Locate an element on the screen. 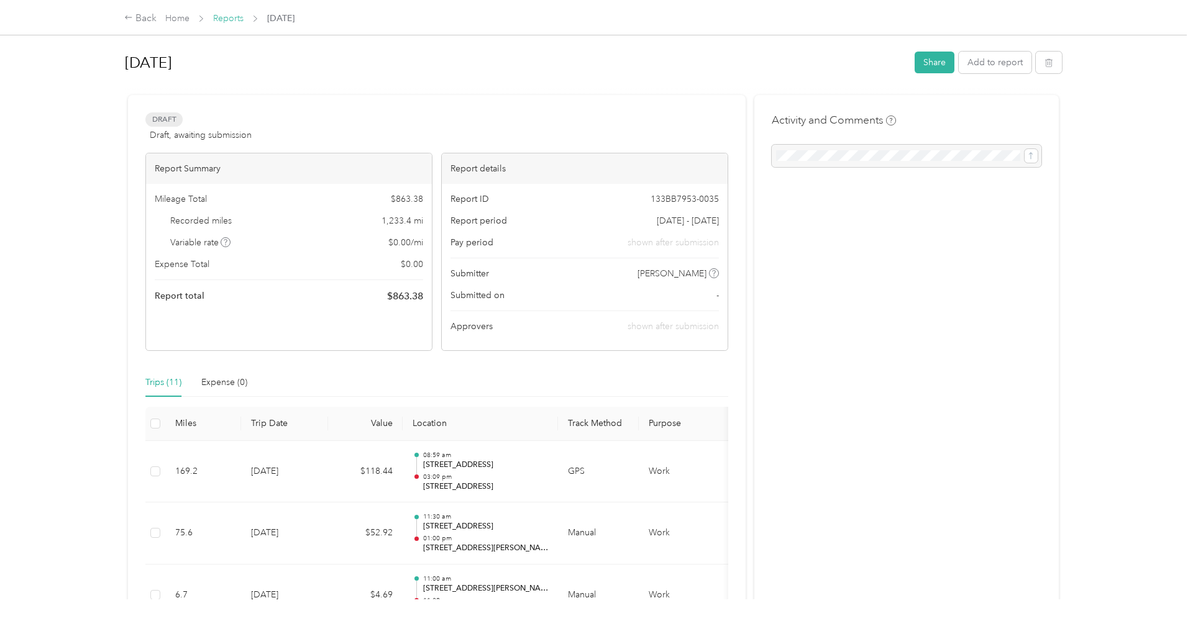  p: 03:09 pm is located at coordinates (486, 477).